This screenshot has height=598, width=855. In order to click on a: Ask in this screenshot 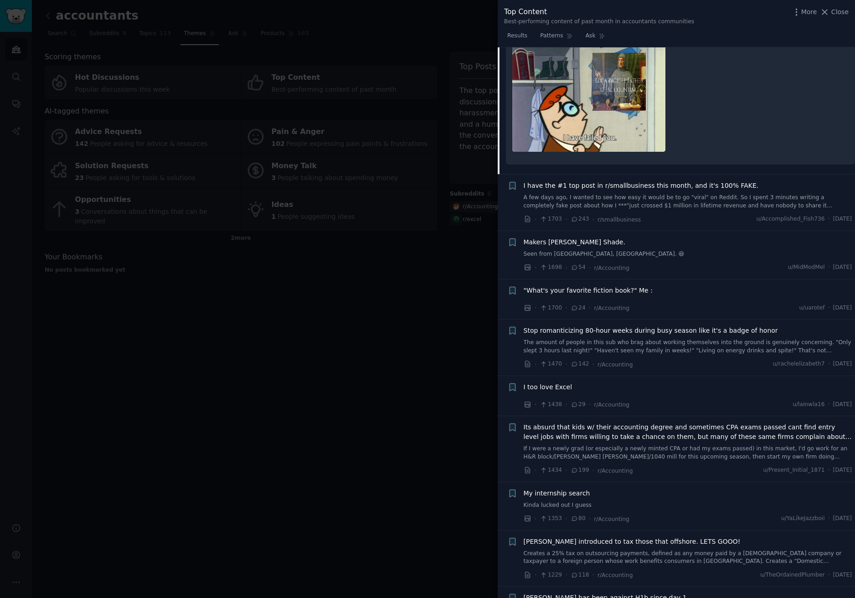, I will do `click(596, 38)`.